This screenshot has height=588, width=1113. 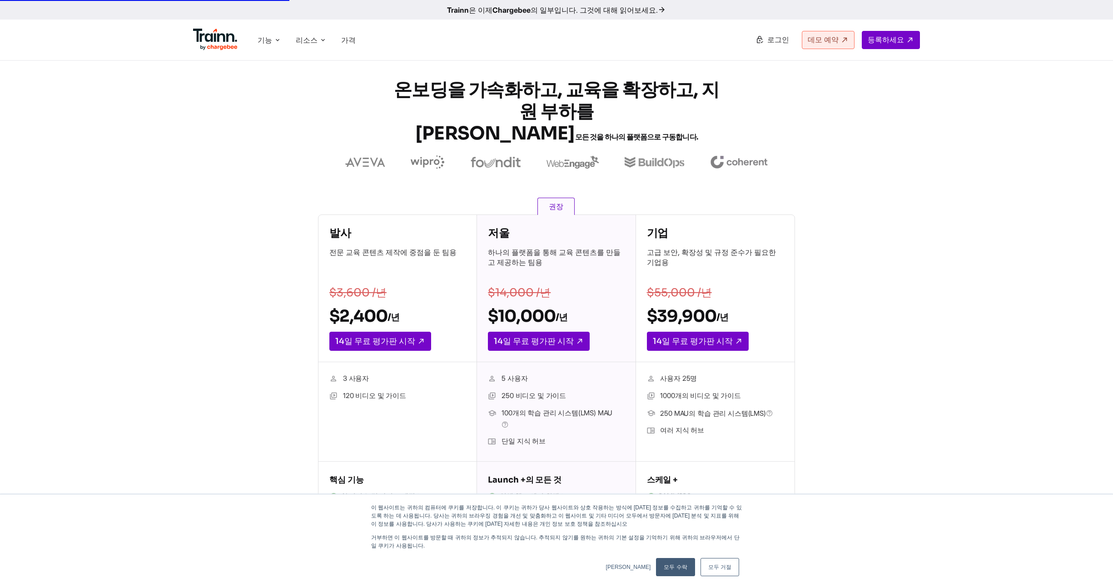 What do you see at coordinates (679, 293) in the screenshot?
I see `s: $55,000 /년` at bounding box center [679, 293].